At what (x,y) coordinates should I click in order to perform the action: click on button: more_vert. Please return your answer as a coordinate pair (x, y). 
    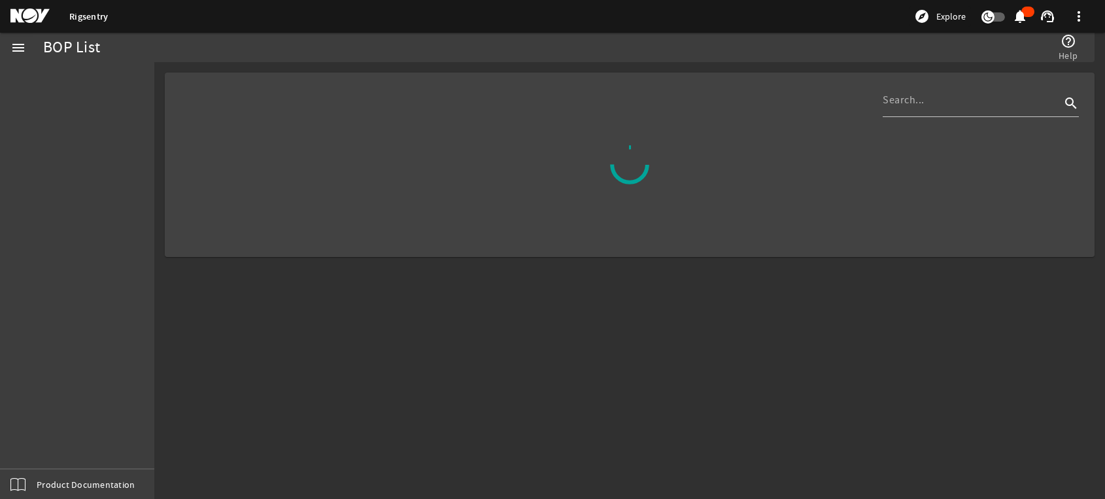
    Looking at the image, I should click on (1079, 16).